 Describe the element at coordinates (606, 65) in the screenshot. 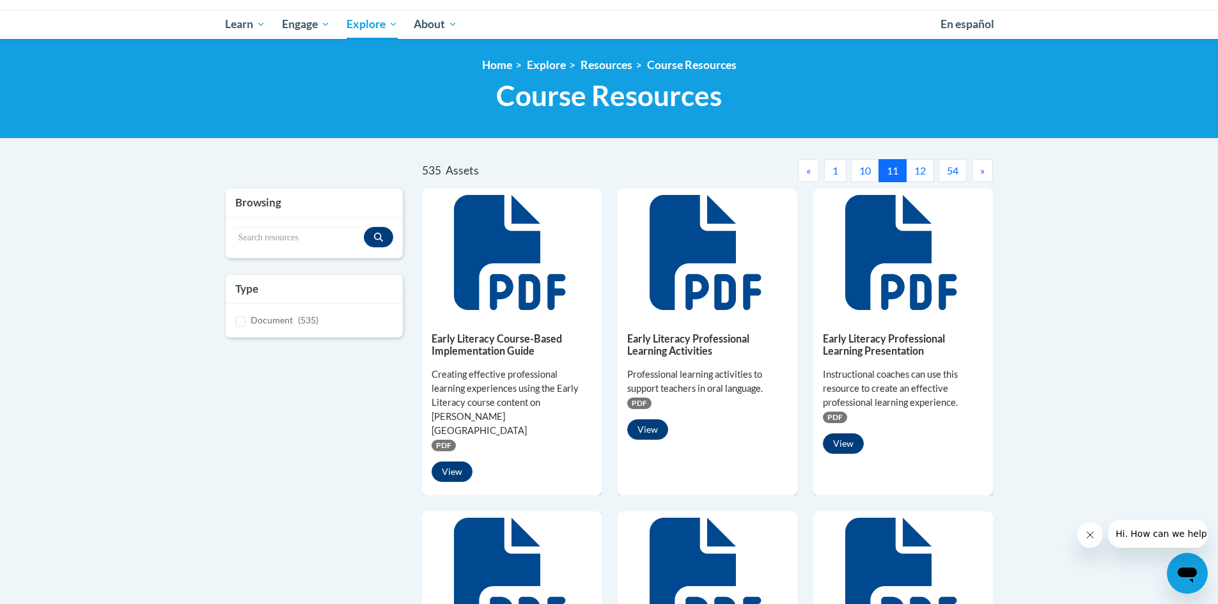

I see `a: Resources` at that location.